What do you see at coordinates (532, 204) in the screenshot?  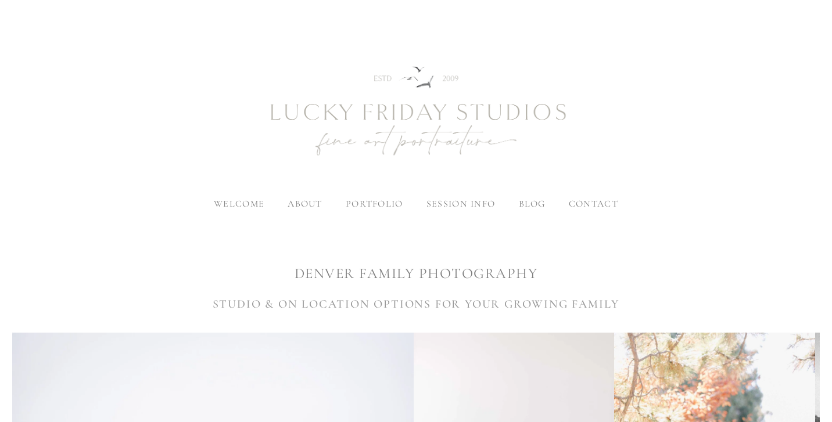 I see `a: blog` at bounding box center [532, 204].